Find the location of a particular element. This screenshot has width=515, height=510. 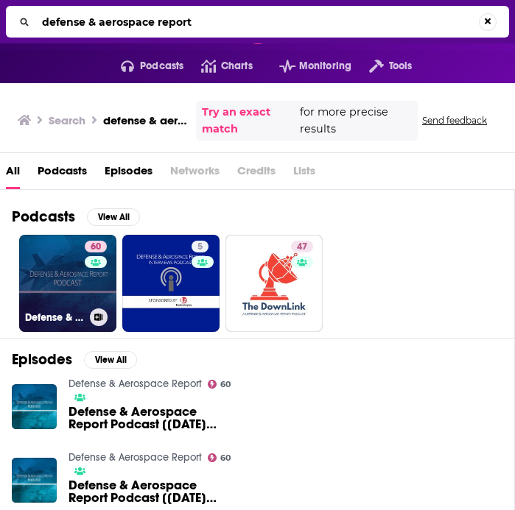

span: Credits is located at coordinates (256, 174).